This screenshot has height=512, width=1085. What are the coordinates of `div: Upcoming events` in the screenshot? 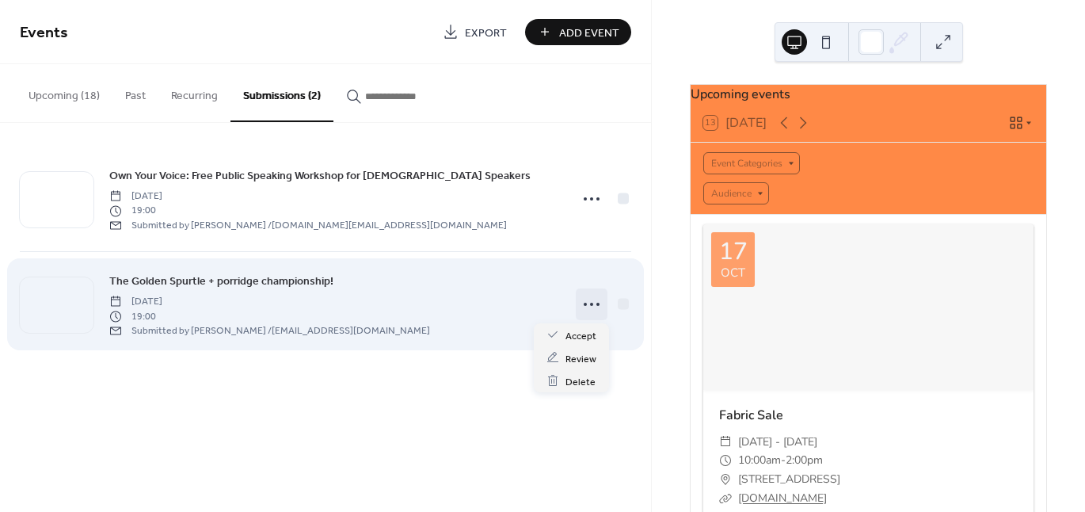 It's located at (868, 94).